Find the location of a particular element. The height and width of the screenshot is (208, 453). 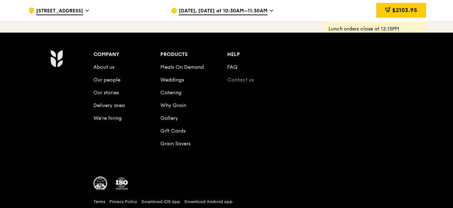

img: Grain is located at coordinates (56, 58).